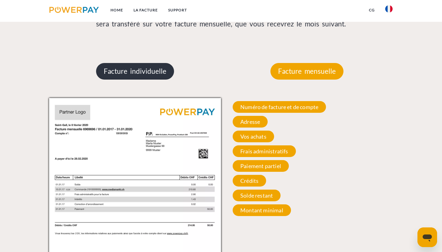 The width and height of the screenshot is (442, 252). I want to click on a: LA FACTURE, so click(145, 10).